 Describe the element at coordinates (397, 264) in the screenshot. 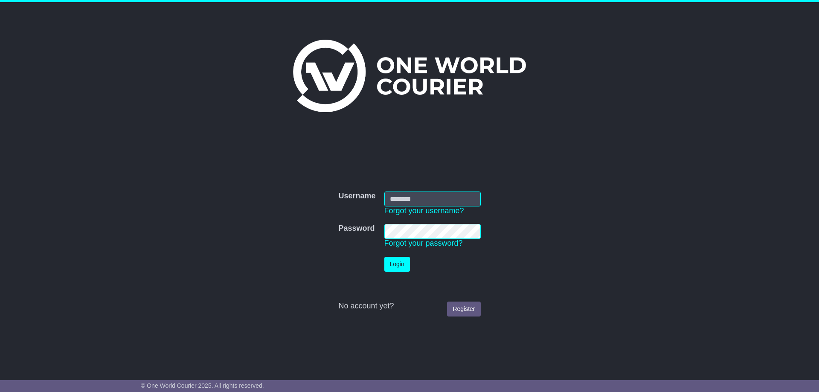

I see `button: Login` at that location.